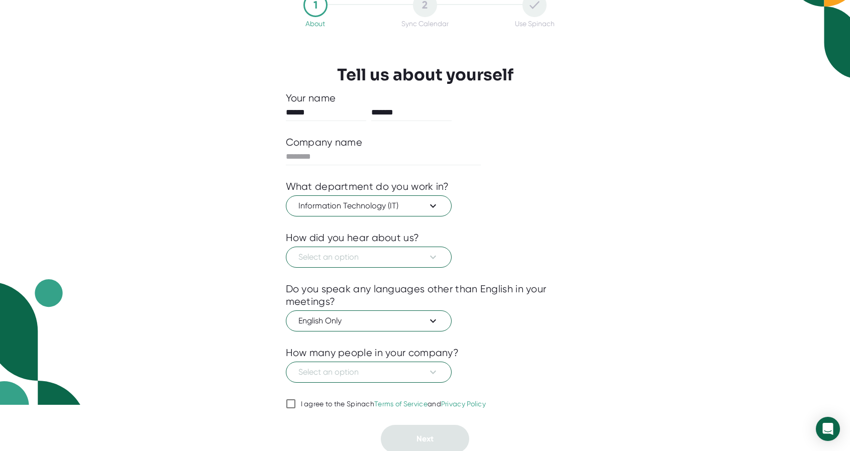  Describe the element at coordinates (425, 24) in the screenshot. I see `div: Sync Calendar` at that location.